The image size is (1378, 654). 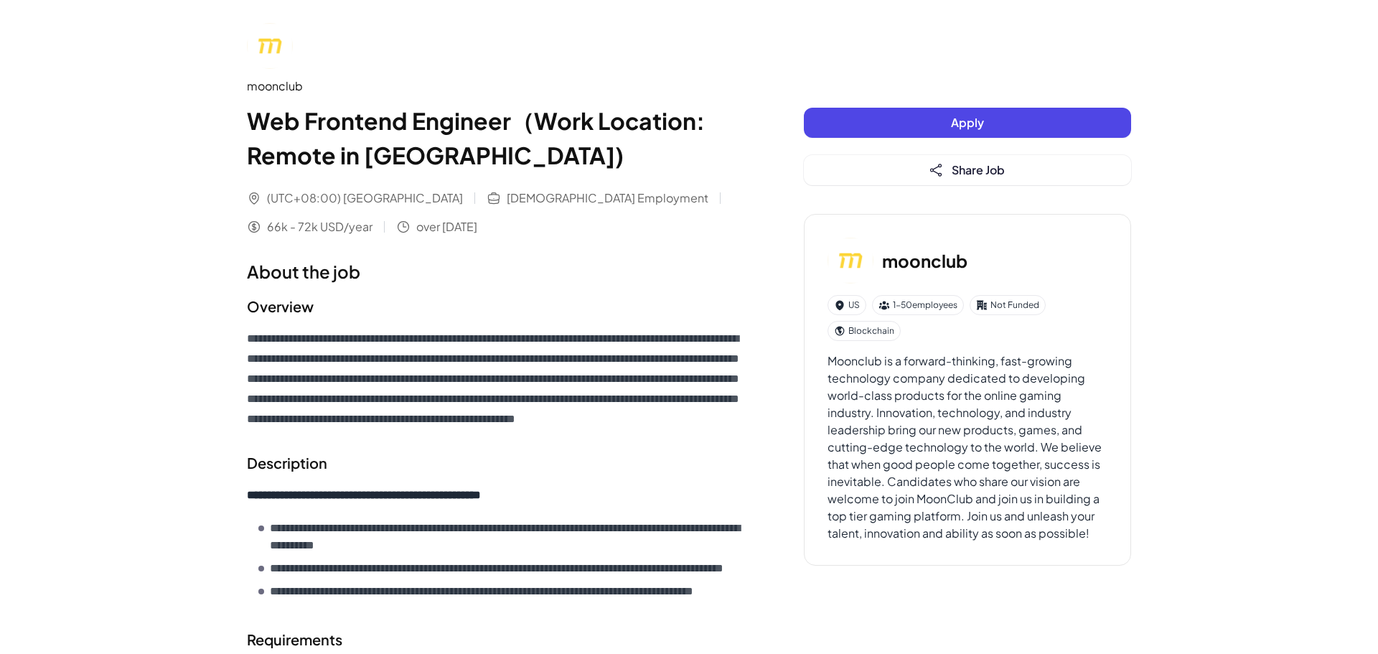 I want to click on div: US, so click(x=847, y=305).